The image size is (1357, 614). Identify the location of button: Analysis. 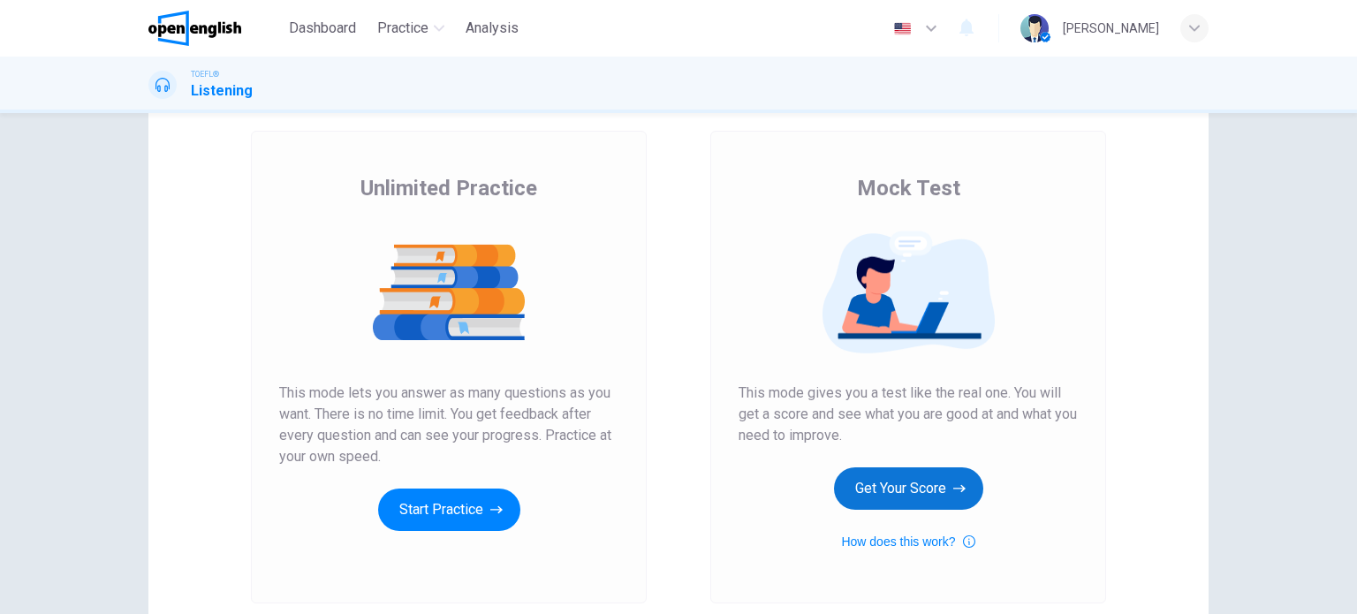
(492, 28).